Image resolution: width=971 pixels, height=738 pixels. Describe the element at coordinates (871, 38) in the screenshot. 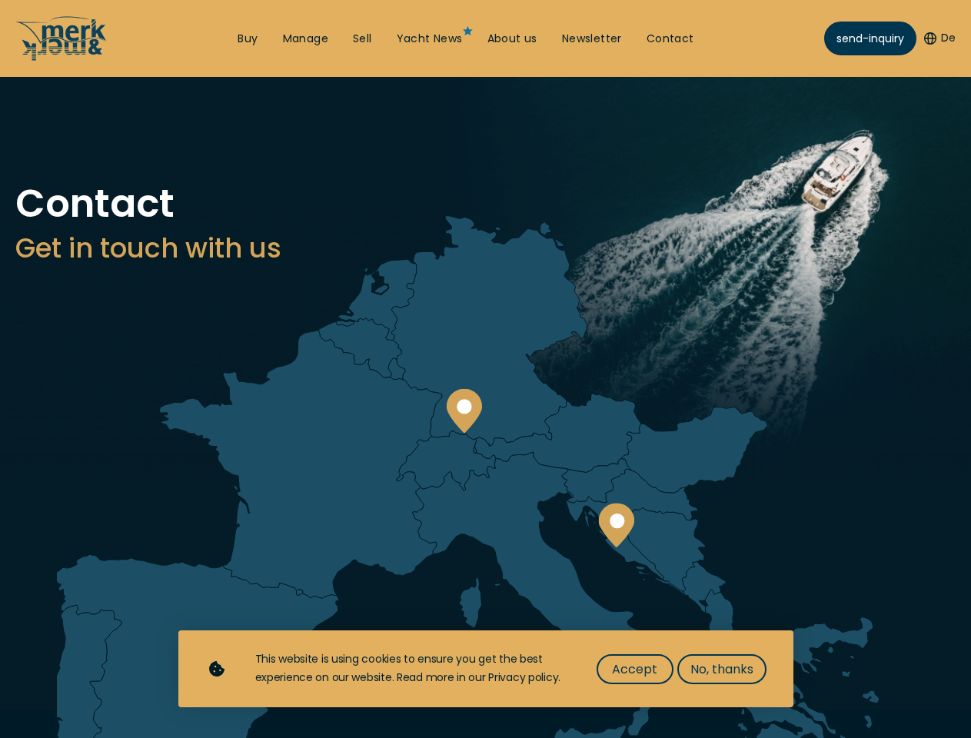

I see `span: send-inquiry` at that location.